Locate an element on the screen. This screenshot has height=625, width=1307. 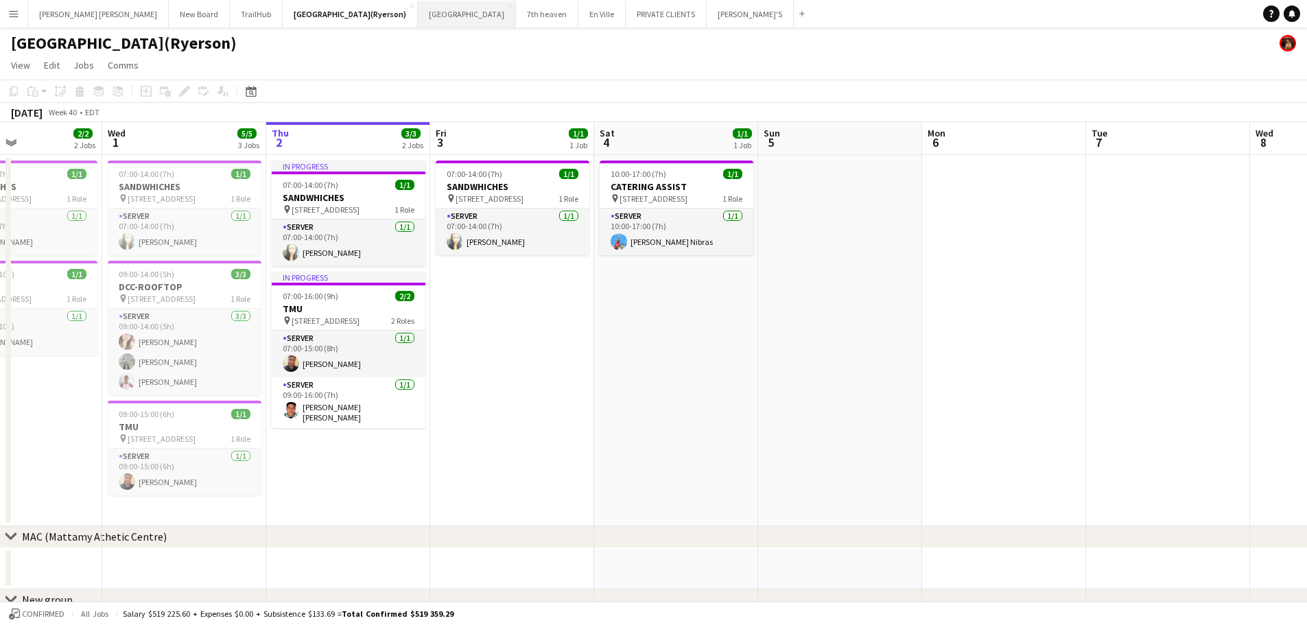
span: Comms is located at coordinates (123, 65).